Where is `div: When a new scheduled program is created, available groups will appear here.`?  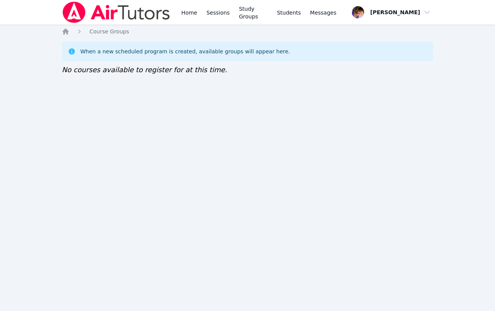 div: When a new scheduled program is created, available groups will appear here. is located at coordinates (185, 51).